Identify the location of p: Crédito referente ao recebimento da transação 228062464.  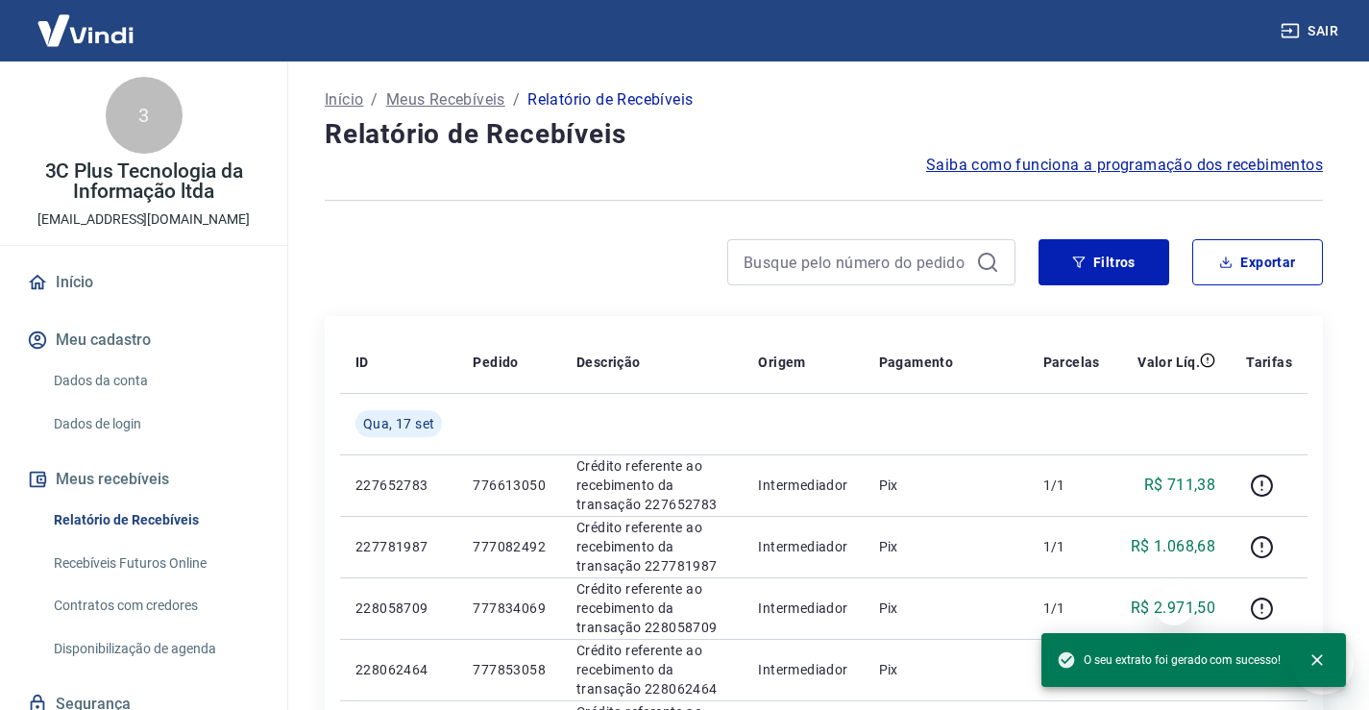
(651, 669).